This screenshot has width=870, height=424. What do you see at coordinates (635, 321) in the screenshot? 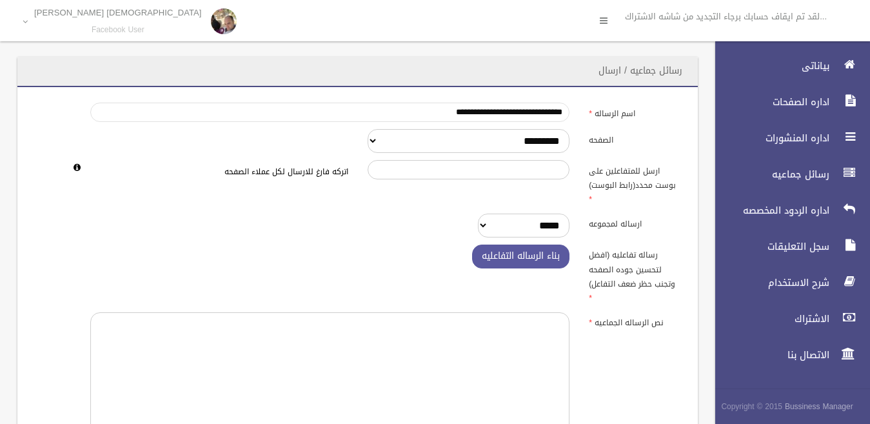
I see `label: نص الرساله الجماعيه` at bounding box center [635, 321].